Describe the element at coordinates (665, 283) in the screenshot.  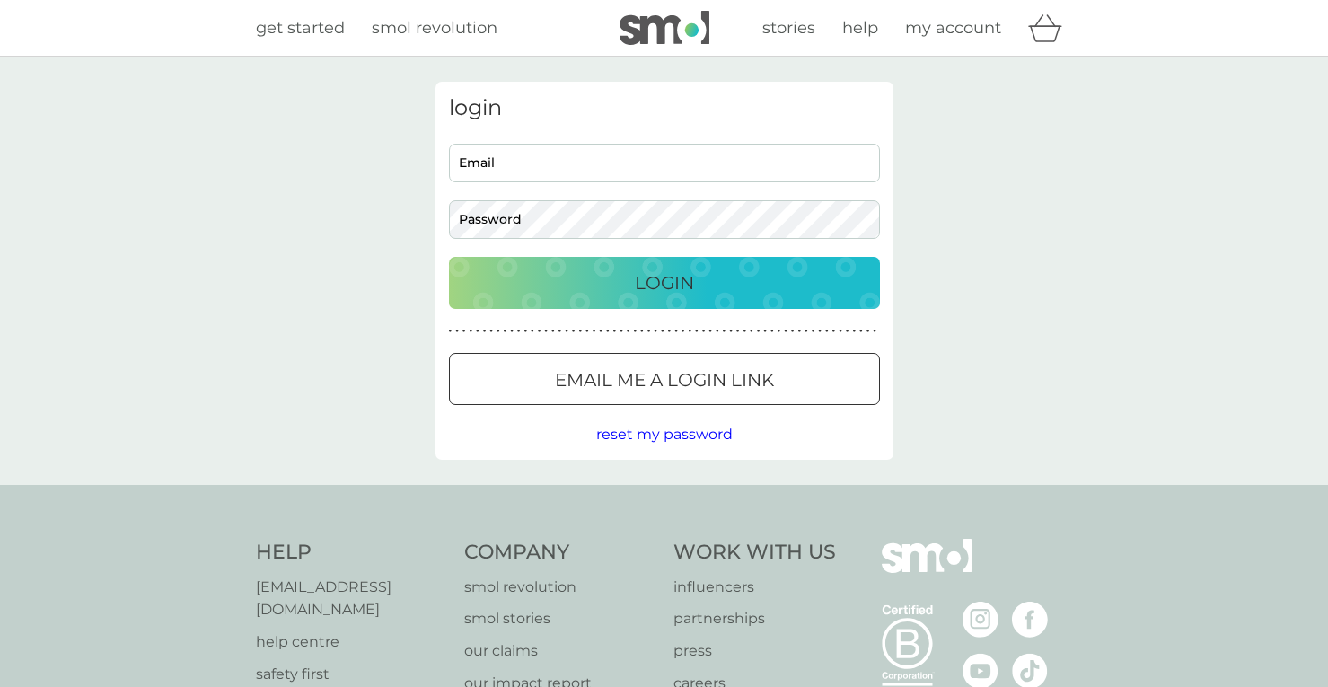
I see `p: Login` at that location.